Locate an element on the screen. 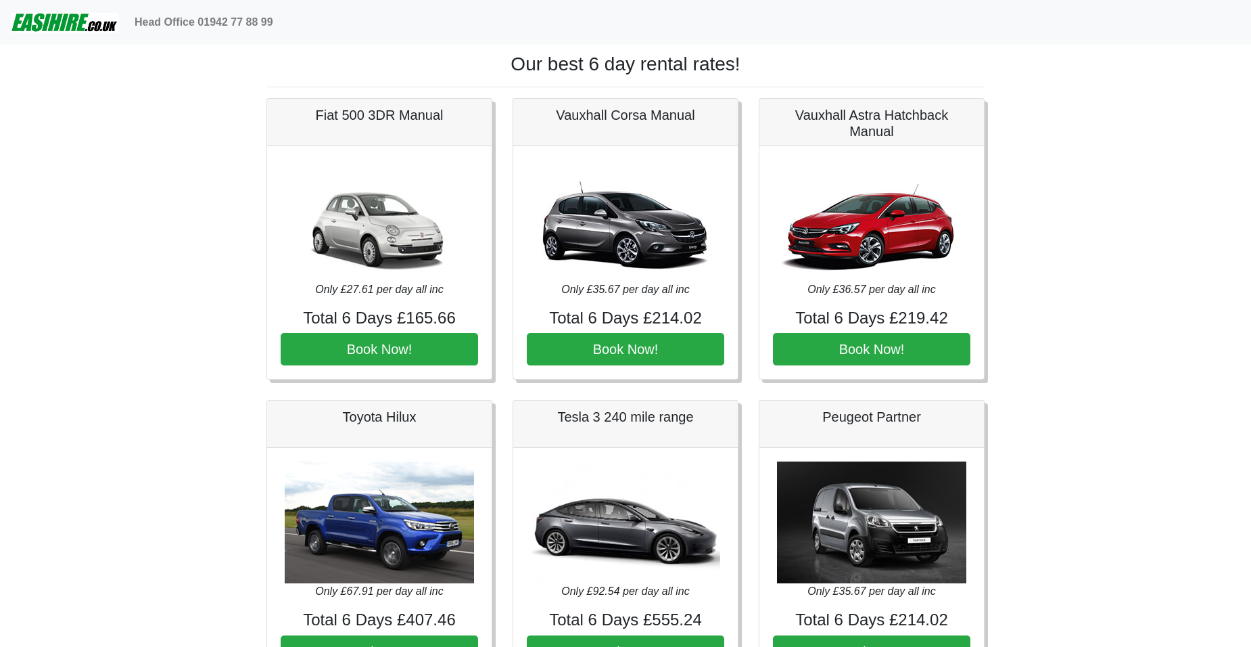 Image resolution: width=1251 pixels, height=647 pixels. h1: Our best 6 day rental rates! is located at coordinates (626, 64).